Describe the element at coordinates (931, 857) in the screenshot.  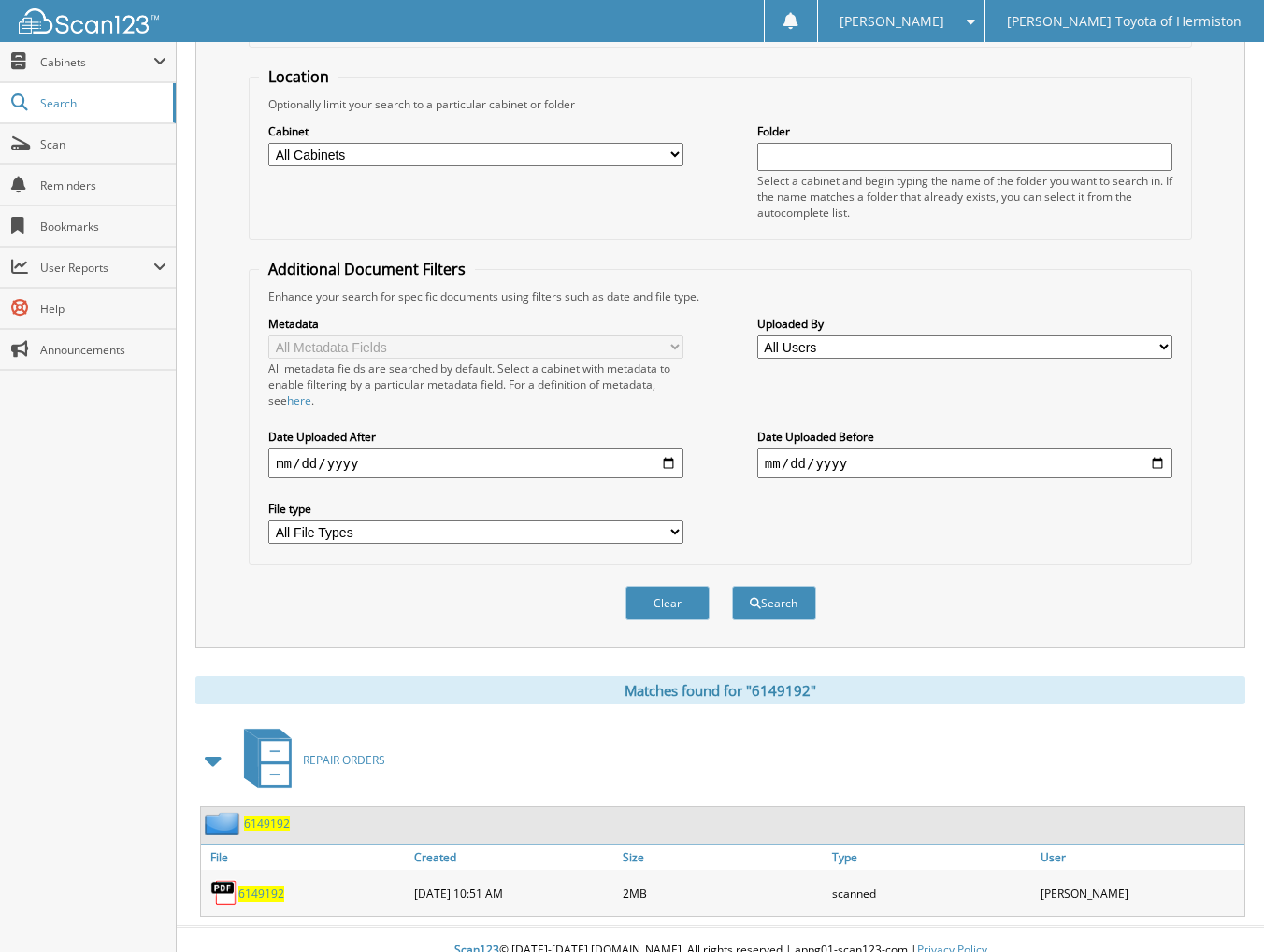
I see `a: Type` at that location.